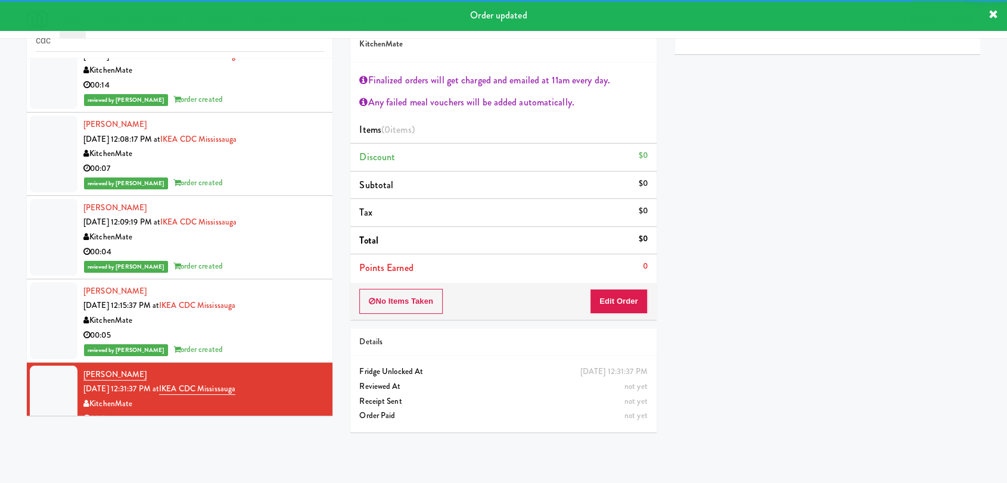 The image size is (1007, 483). Describe the element at coordinates (503, 402) in the screenshot. I see `div: Receipt Sent` at that location.